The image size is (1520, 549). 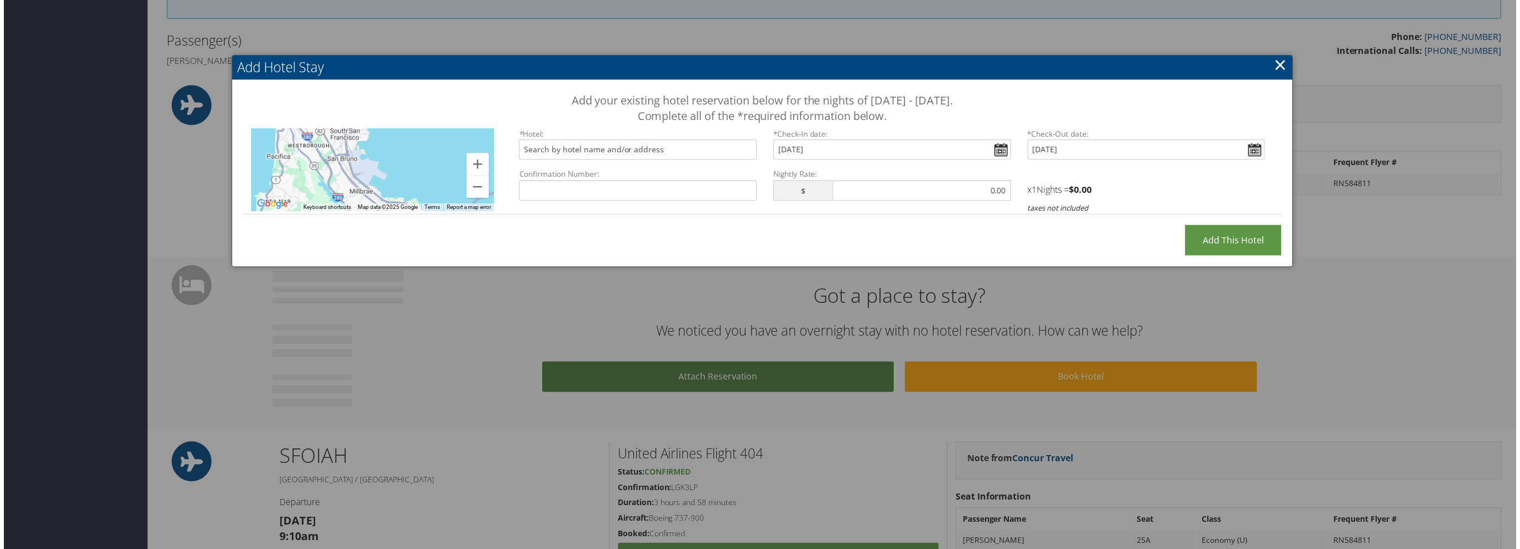 I want to click on i: taxes not included, so click(x=1059, y=209).